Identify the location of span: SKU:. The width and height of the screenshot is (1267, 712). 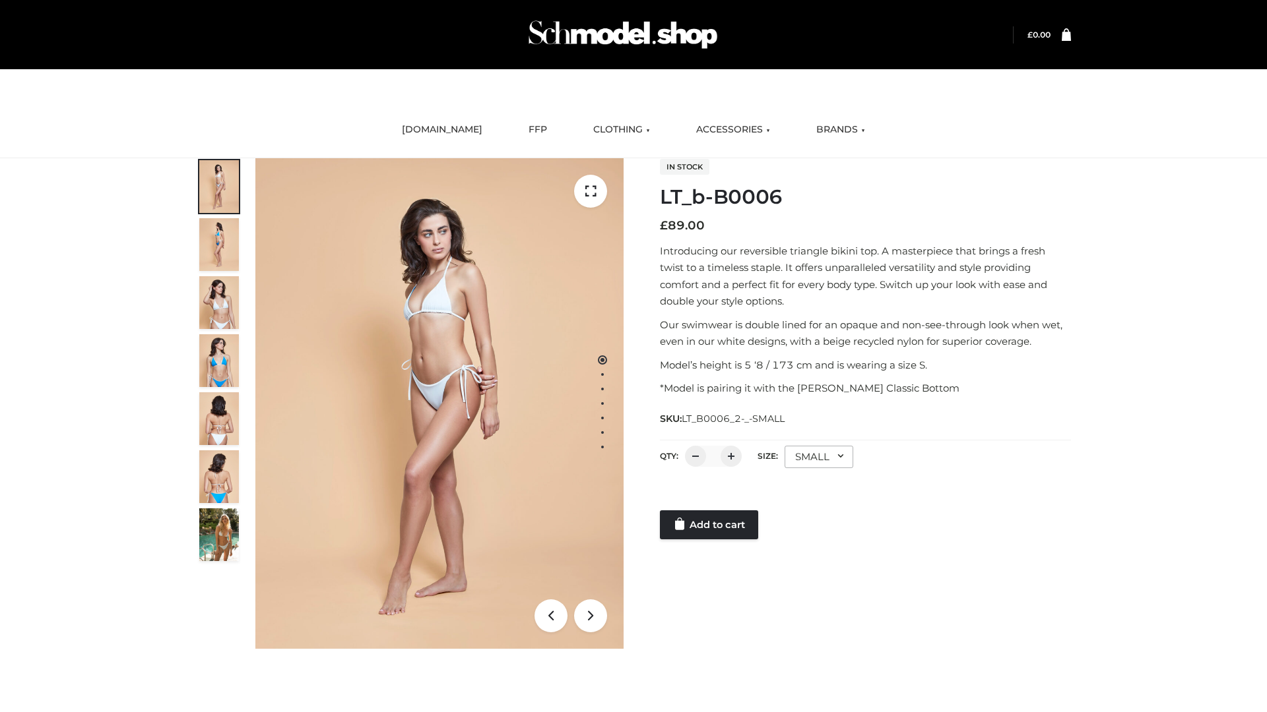
(722, 419).